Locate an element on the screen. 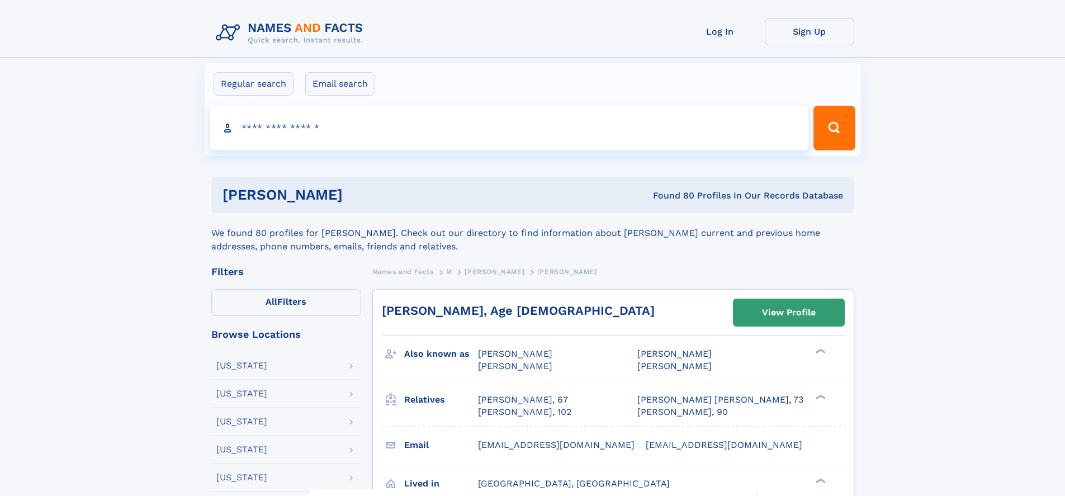 Image resolution: width=1065 pixels, height=496 pixels. h3: Email is located at coordinates (441, 445).